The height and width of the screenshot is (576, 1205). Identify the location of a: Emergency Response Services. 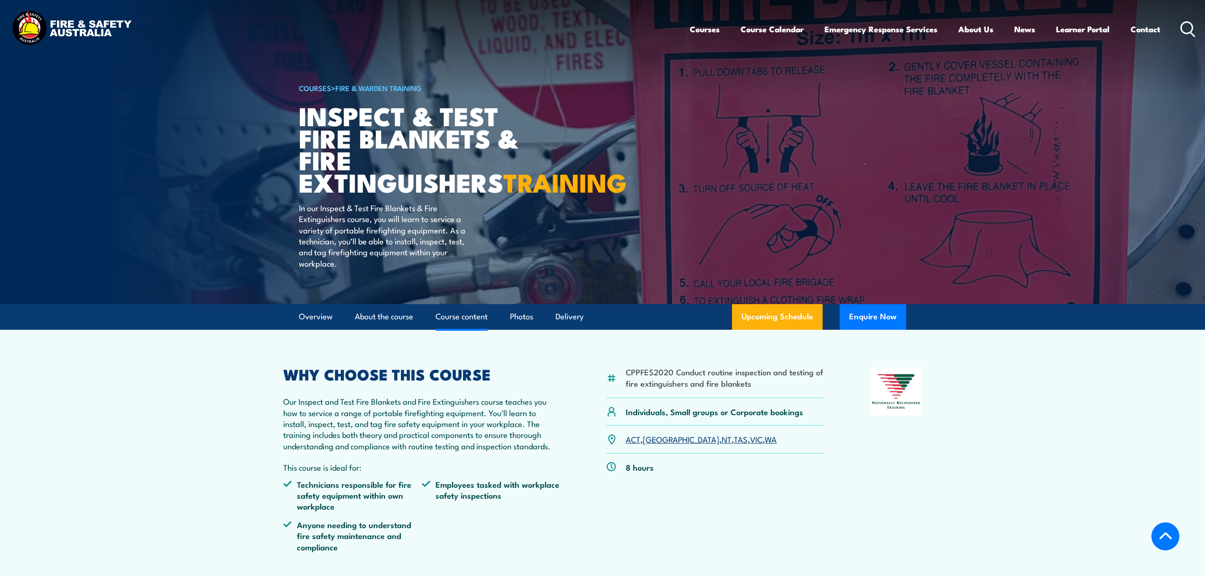
(881, 29).